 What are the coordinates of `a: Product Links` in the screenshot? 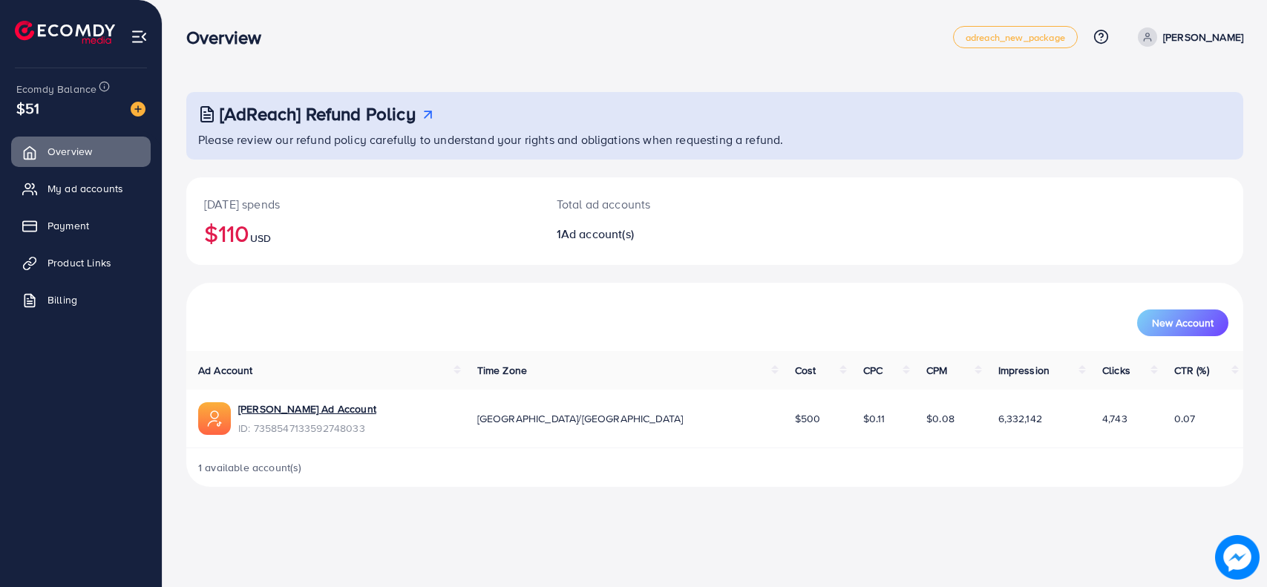 It's located at (81, 263).